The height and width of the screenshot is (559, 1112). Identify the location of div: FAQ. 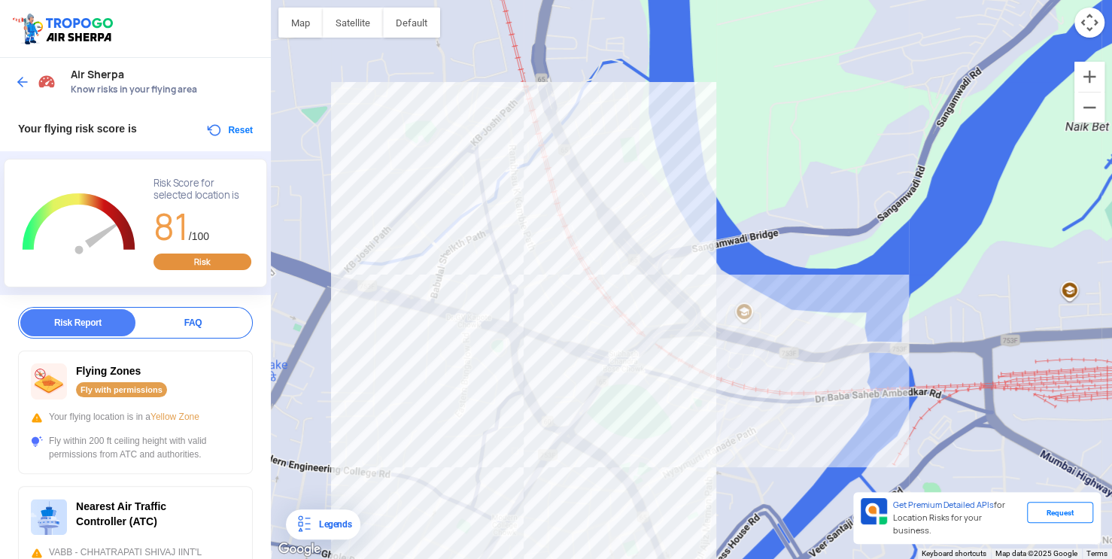
(193, 323).